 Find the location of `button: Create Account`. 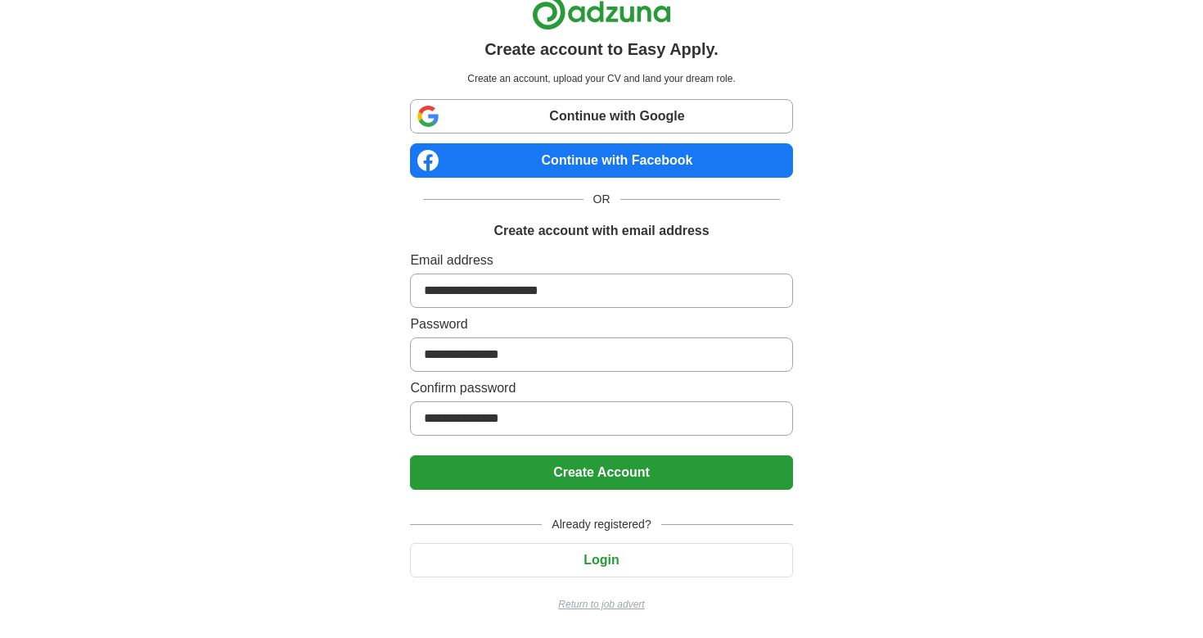

button: Create Account is located at coordinates (601, 472).